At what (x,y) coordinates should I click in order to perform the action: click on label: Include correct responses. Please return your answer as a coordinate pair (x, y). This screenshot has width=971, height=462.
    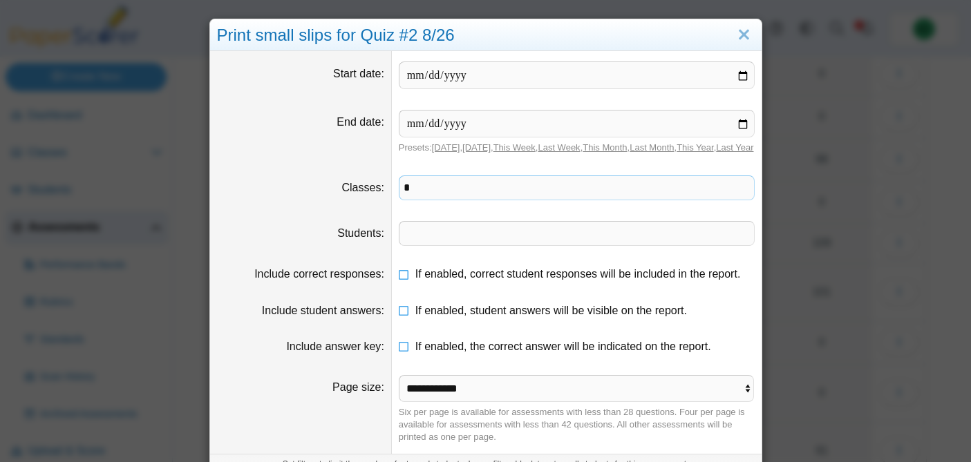
    Looking at the image, I should click on (319, 274).